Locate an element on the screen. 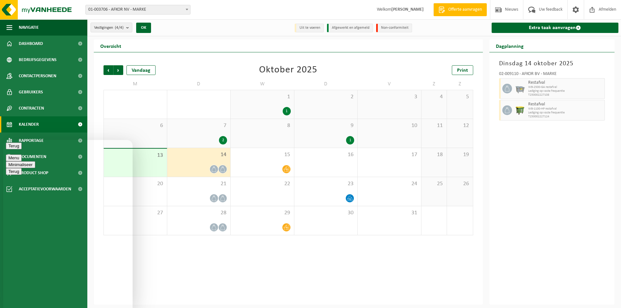 This screenshot has height=308, width=621. div: Vandaag is located at coordinates (141, 70).